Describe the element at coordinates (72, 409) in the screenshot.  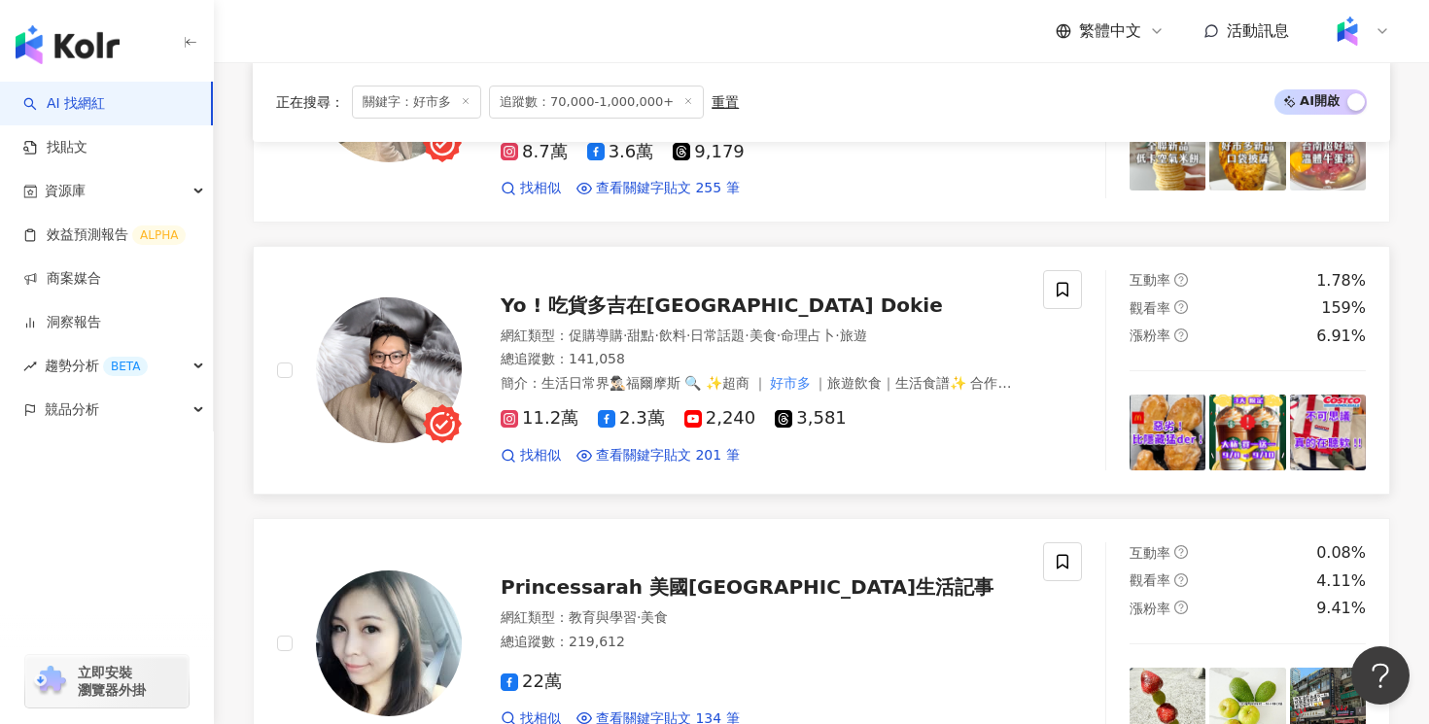
I see `span: 競品分析` at that location.